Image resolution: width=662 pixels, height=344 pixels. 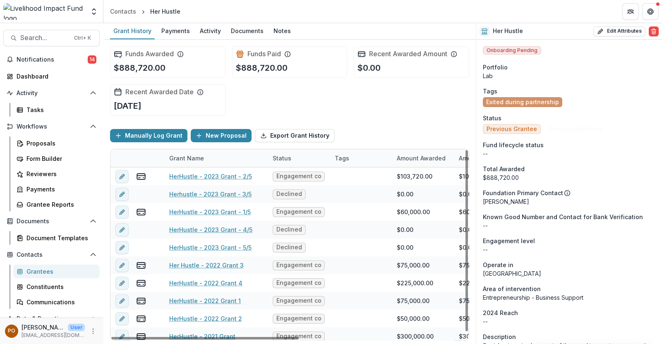 What do you see at coordinates (631, 12) in the screenshot?
I see `button: Partners` at bounding box center [631, 12].